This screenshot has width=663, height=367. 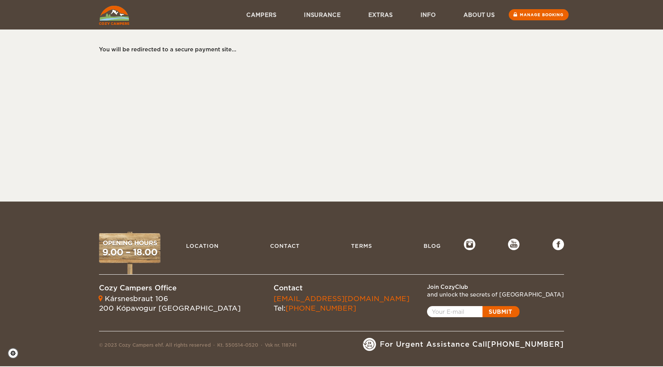 What do you see at coordinates (341, 304) in the screenshot?
I see `div: Tel:` at bounding box center [341, 304].